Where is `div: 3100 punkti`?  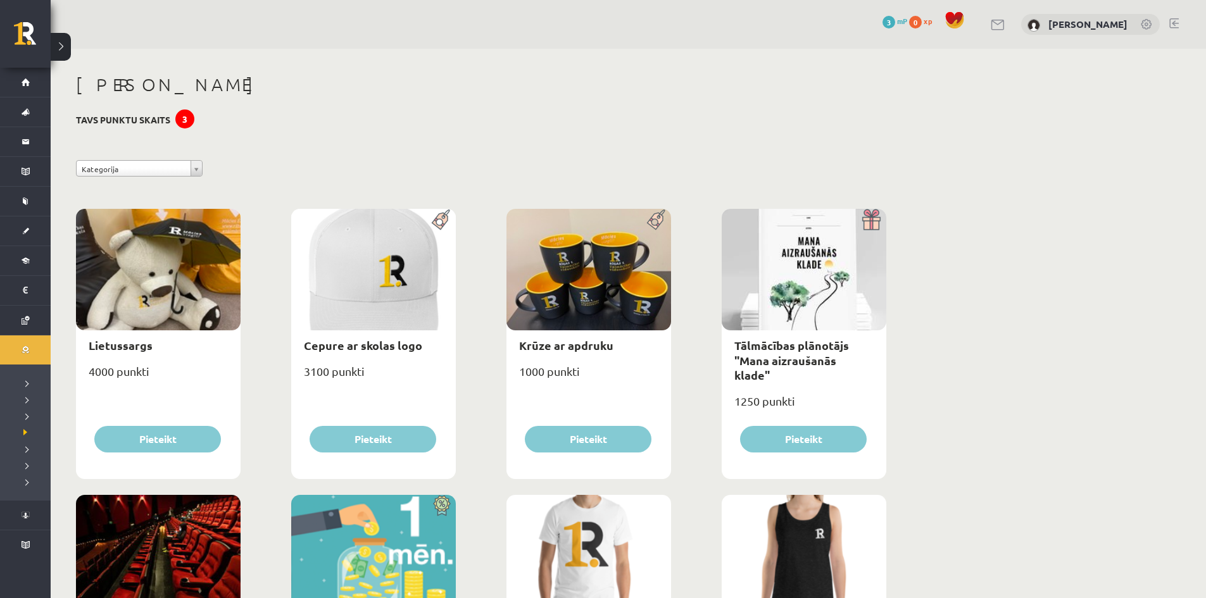
div: 3100 punkti is located at coordinates (373, 377).